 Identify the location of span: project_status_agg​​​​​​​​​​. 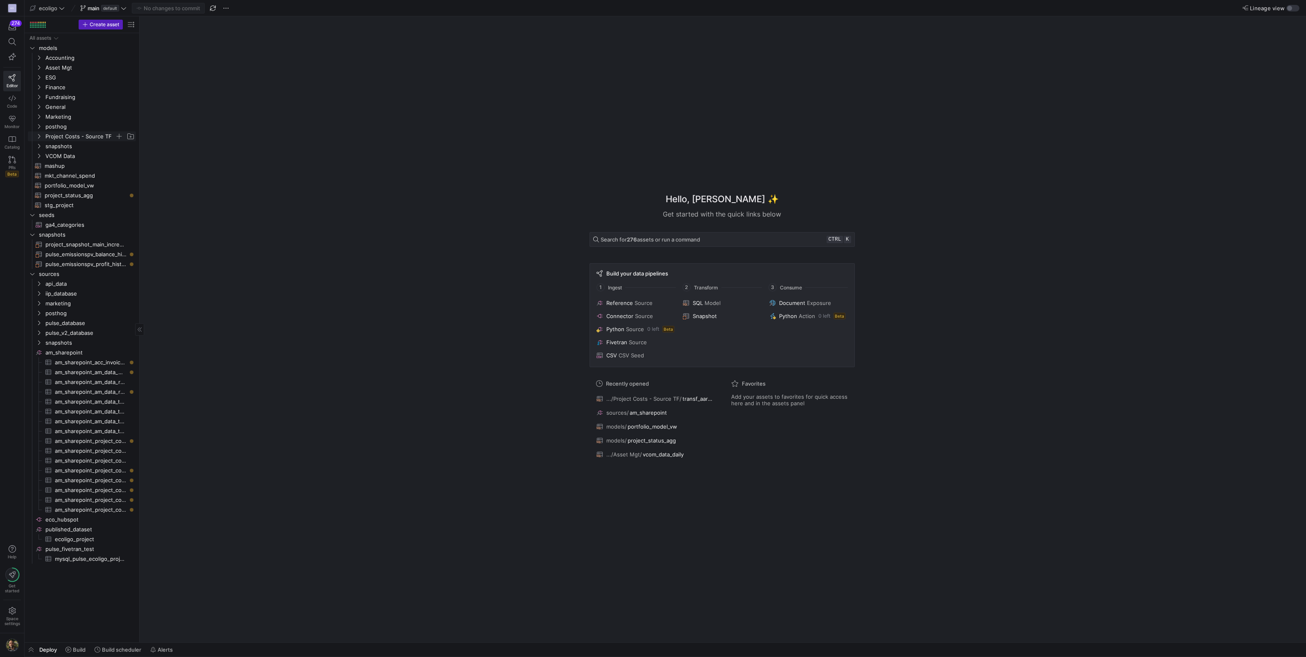
(86, 195).